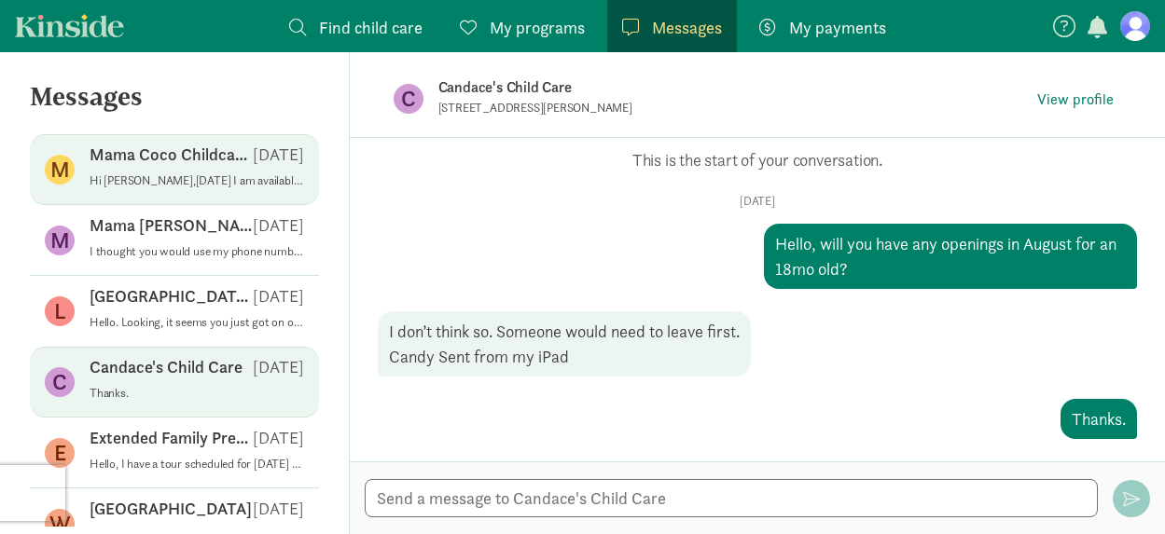  I want to click on p: Hello. Looking, it seems you just got on our waitlist in early April, so you are #55 for the one ..., so click(197, 323).